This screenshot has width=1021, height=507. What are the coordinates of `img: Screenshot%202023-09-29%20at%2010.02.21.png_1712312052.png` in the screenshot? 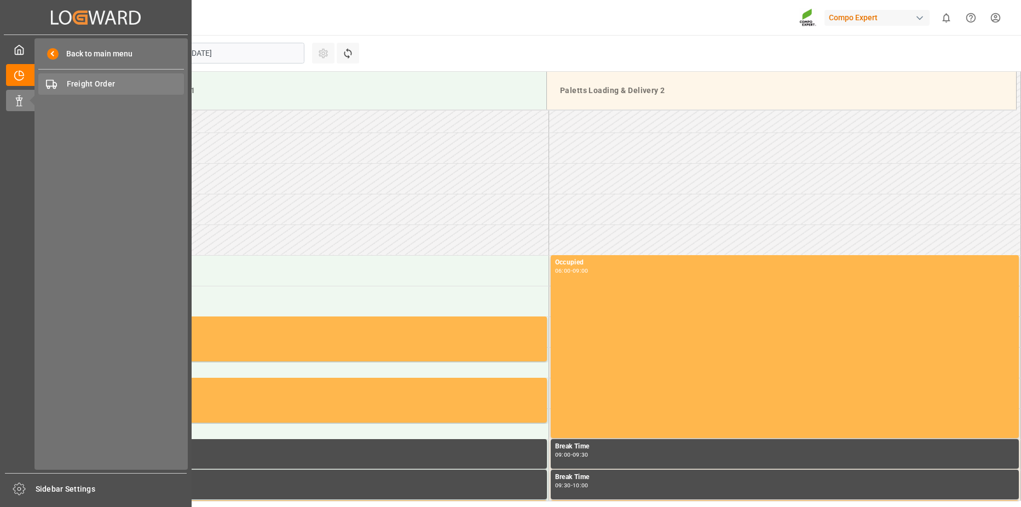 It's located at (808, 18).